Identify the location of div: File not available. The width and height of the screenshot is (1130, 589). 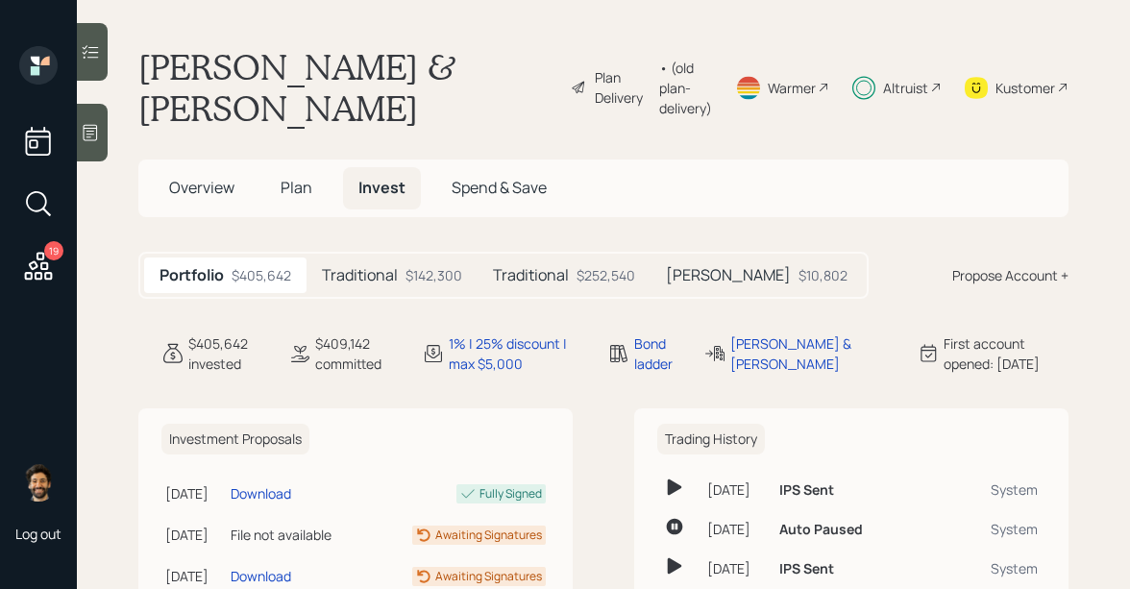
(297, 534).